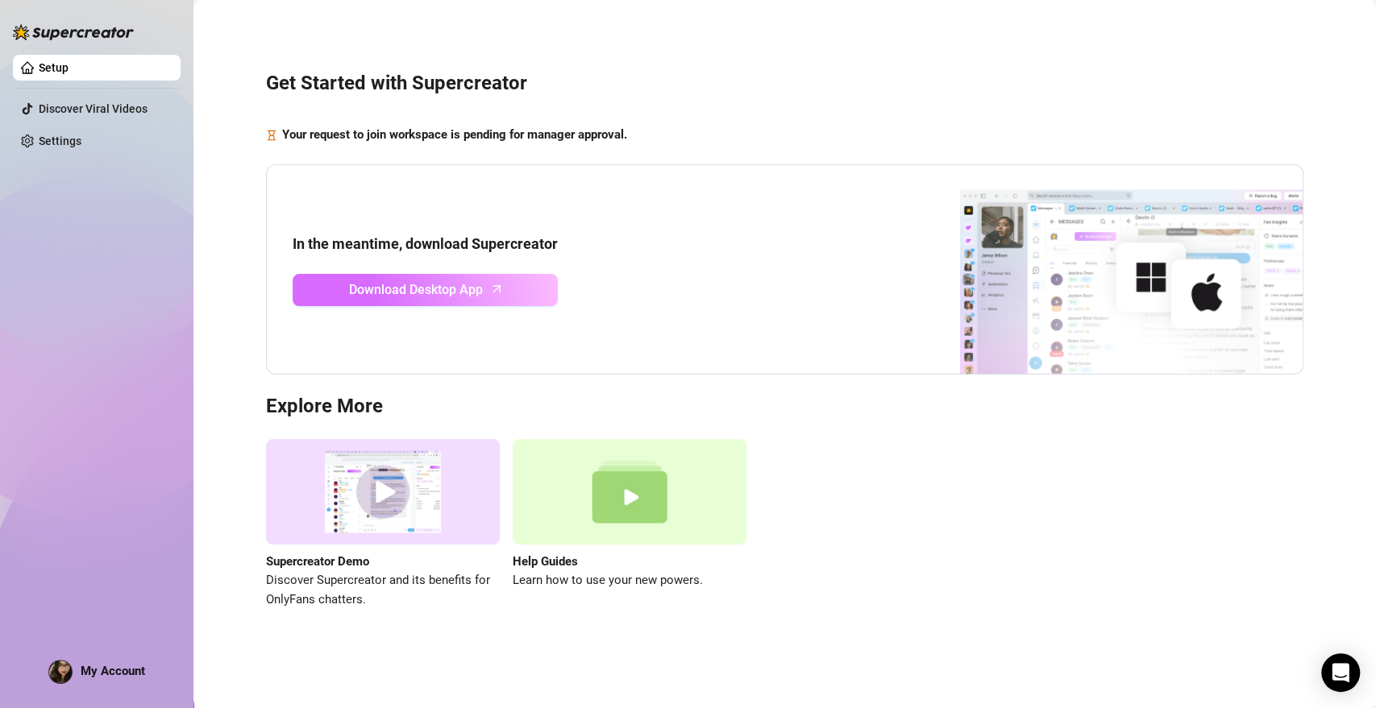  Describe the element at coordinates (425, 243) in the screenshot. I see `strong: In the meantime, download Supercreator` at that location.